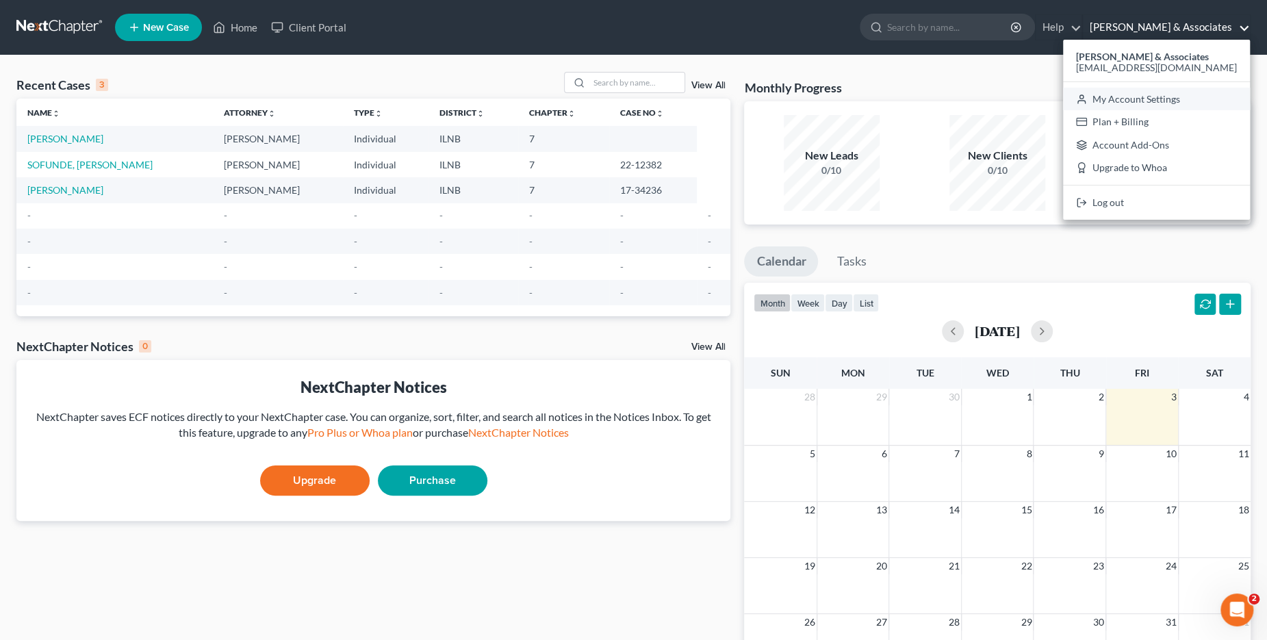 This screenshot has height=640, width=1267. Describe the element at coordinates (235, 27) in the screenshot. I see `a: Home` at that location.